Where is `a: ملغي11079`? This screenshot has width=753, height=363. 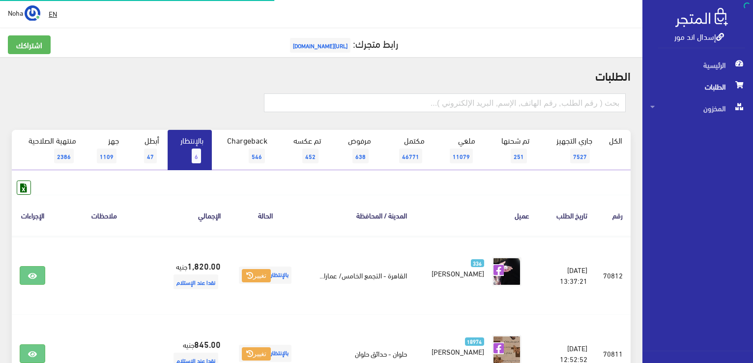
a: ملغي11079 is located at coordinates (458, 150).